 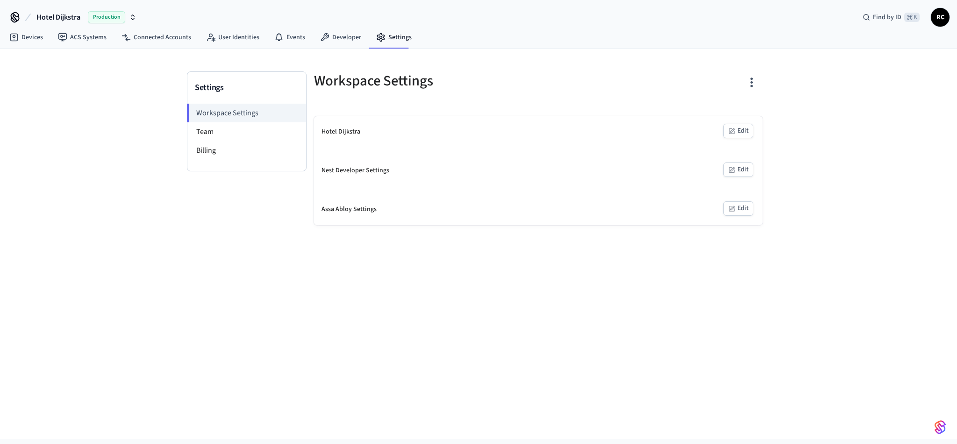 What do you see at coordinates (940, 428) in the screenshot?
I see `img: SeamLogoGradient.69752ec5.svg` at bounding box center [940, 428].